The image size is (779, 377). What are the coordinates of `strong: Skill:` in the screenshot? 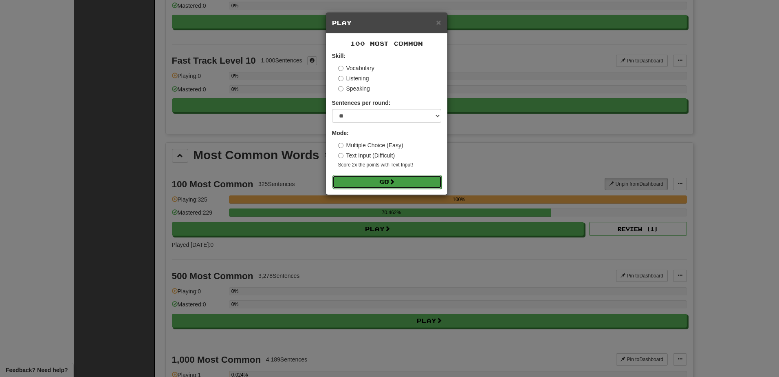 It's located at (339, 56).